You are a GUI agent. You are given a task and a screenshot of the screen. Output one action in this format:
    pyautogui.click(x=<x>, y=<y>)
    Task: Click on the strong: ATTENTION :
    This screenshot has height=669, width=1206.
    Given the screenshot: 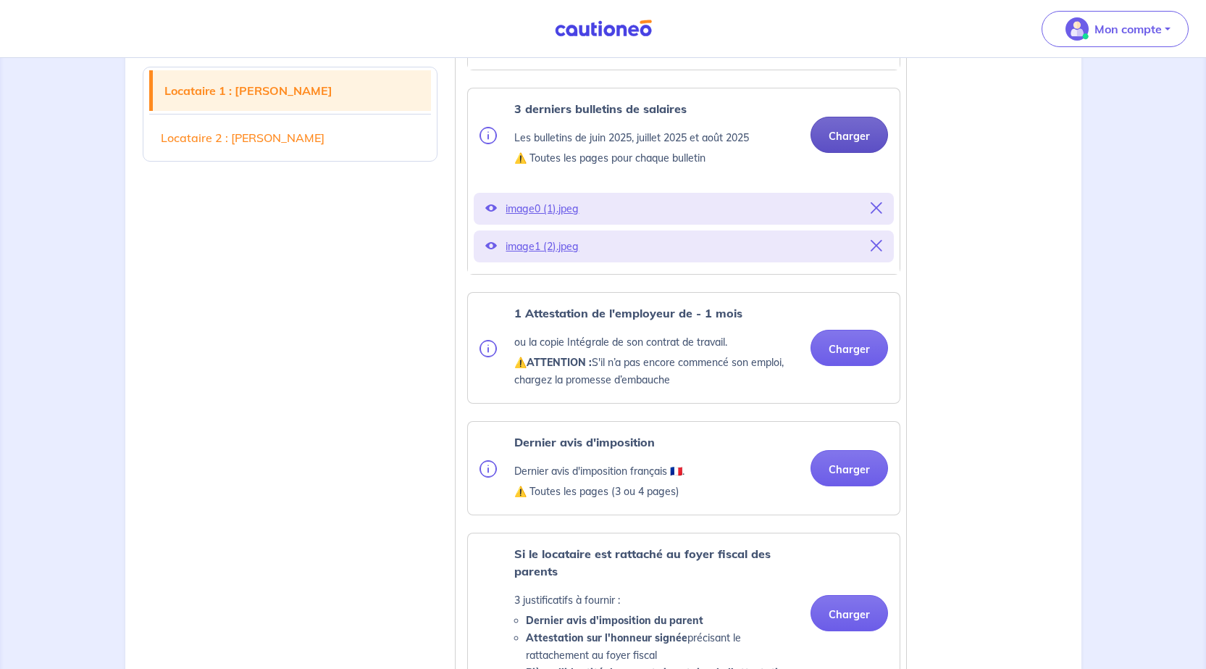 What is the action you would take?
    pyautogui.click(x=559, y=362)
    